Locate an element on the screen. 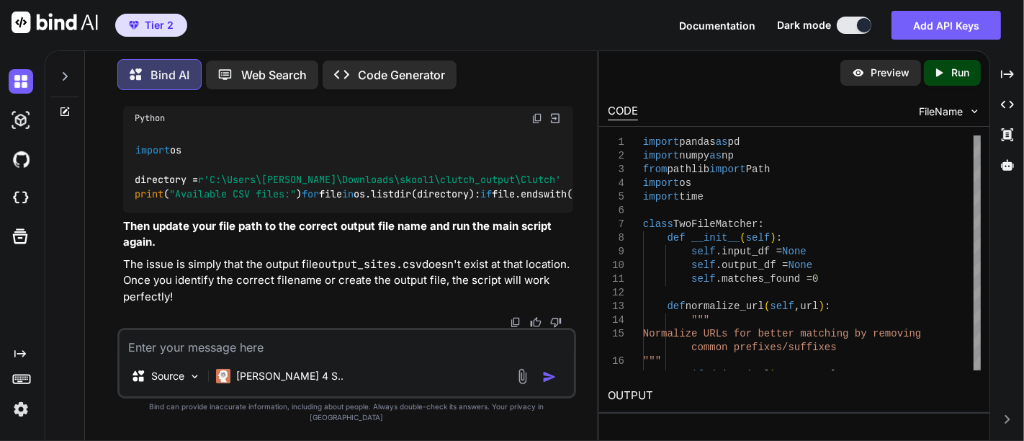  div: 15 is located at coordinates (616, 333).